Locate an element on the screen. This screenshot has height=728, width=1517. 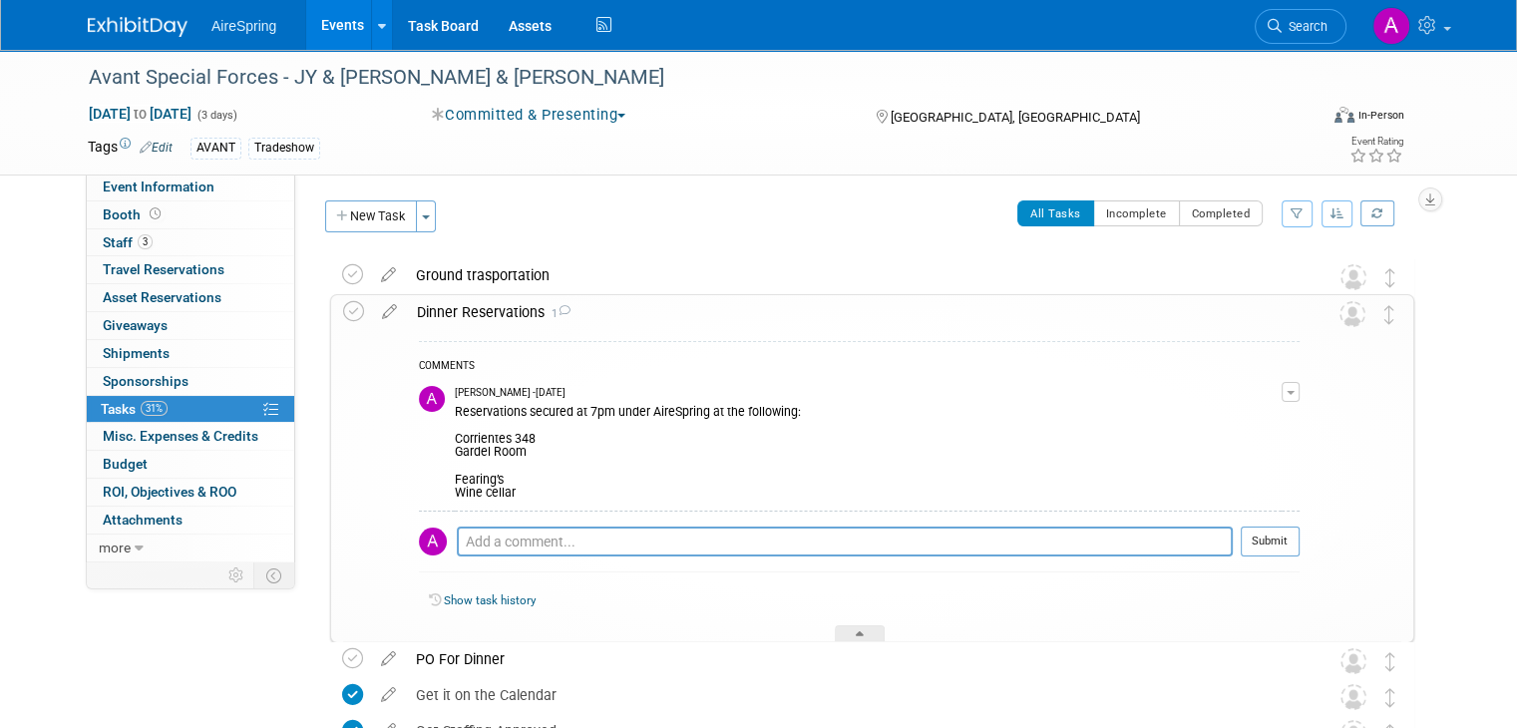
img: ExhibitDay is located at coordinates (138, 27).